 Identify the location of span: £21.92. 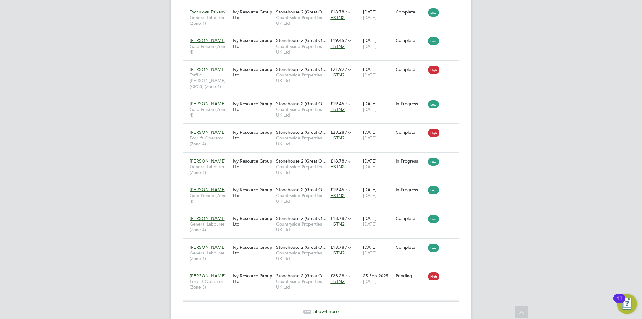
(337, 69).